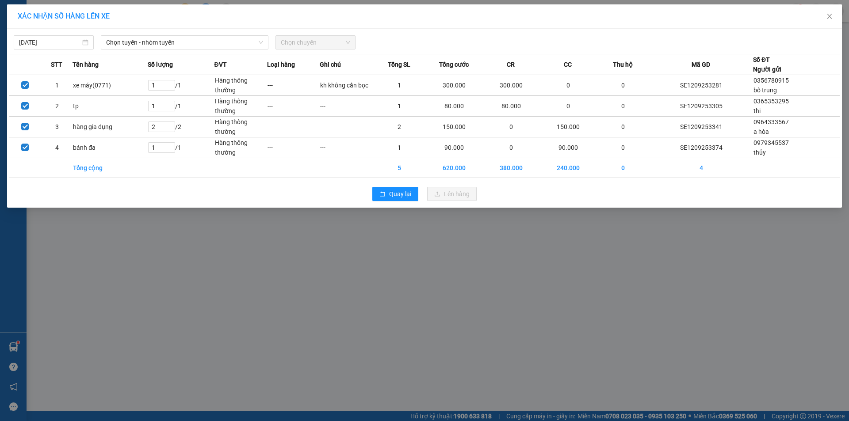 This screenshot has height=421, width=849. Describe the element at coordinates (771, 143) in the screenshot. I see `span: 0979345537` at that location.